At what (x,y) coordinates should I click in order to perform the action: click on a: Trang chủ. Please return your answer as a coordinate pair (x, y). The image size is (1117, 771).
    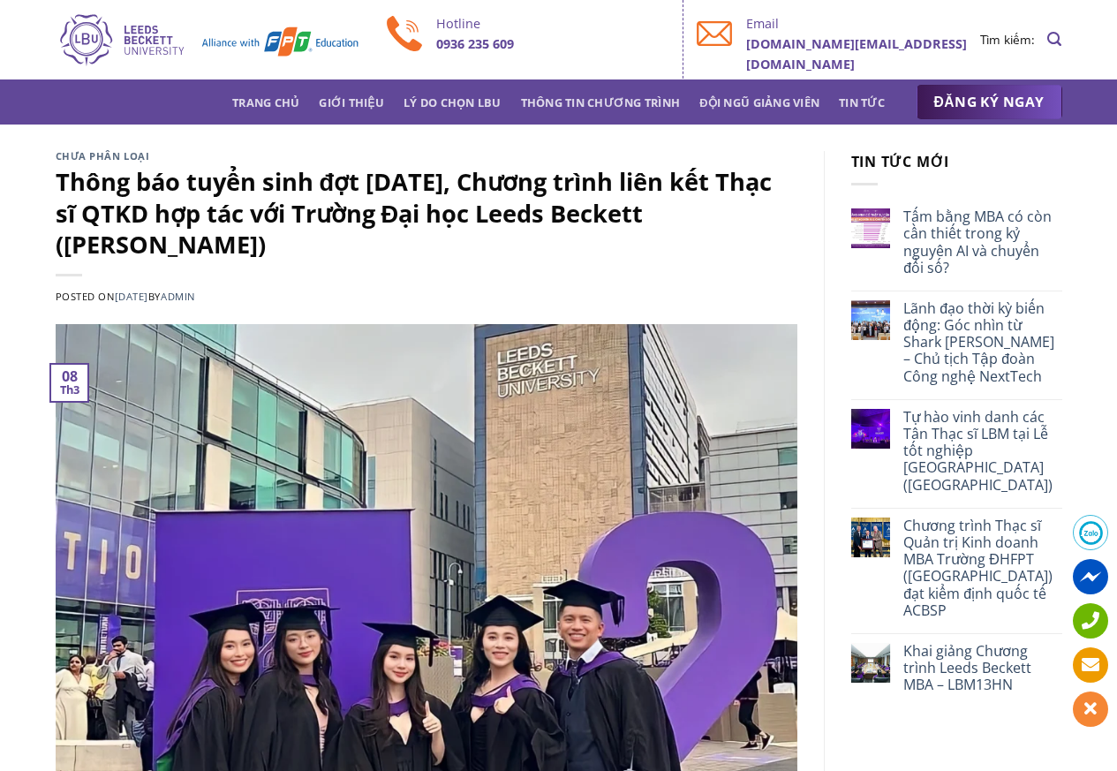
    Looking at the image, I should click on (266, 102).